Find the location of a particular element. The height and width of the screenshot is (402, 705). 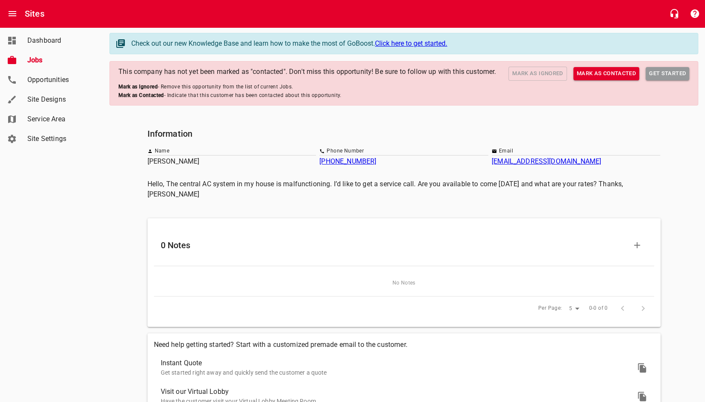

div: Check out our new Knowledge Base and learn how to make the most of GoBoost. is located at coordinates (410, 44).